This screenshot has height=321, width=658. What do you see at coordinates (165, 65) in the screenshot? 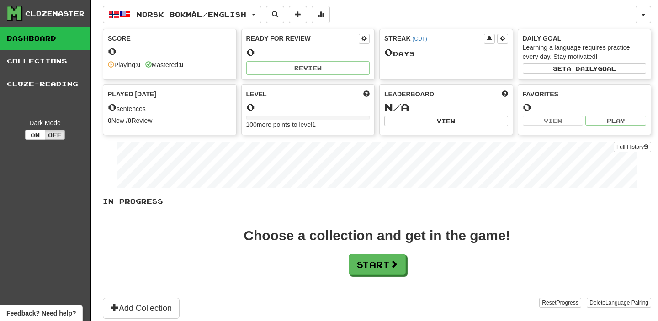
I see `div: Mastered:` at bounding box center [165, 65].